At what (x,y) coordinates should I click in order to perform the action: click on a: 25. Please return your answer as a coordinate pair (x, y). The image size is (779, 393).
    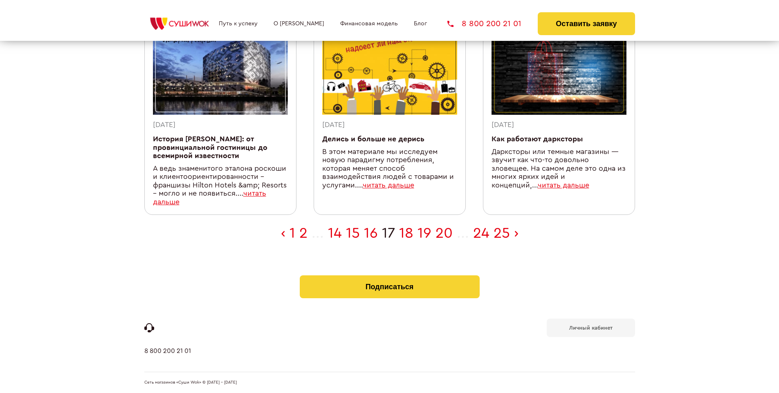
    Looking at the image, I should click on (502, 234).